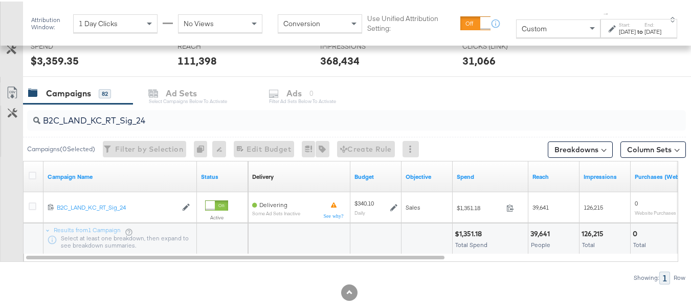 Image resolution: width=691 pixels, height=307 pixels. I want to click on div: 82, so click(105, 92).